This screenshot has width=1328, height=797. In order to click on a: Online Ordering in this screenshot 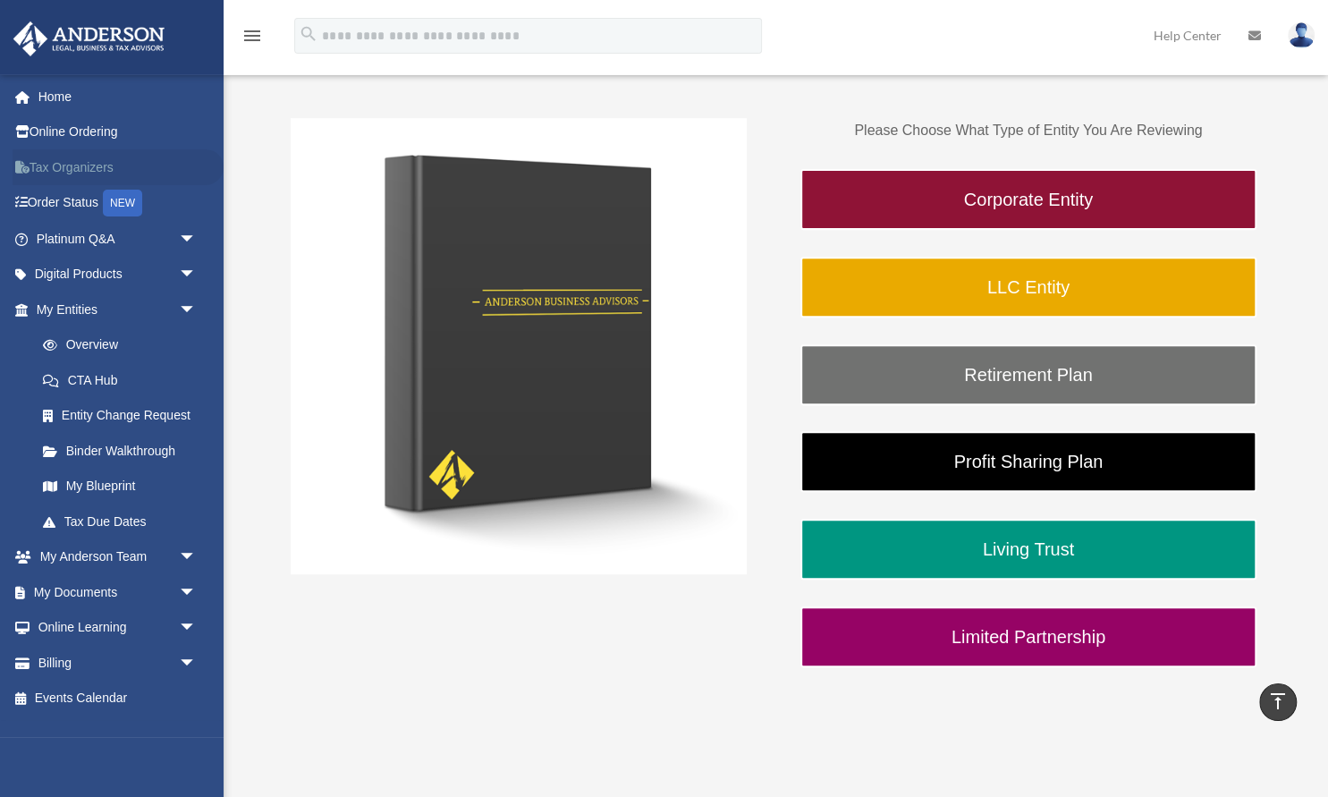, I will do `click(118, 132)`.